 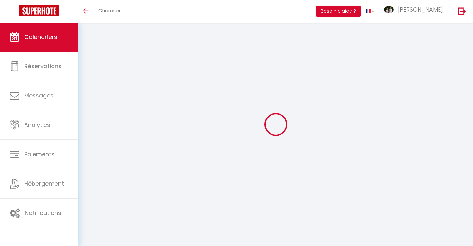 I want to click on span: Hébergement, so click(x=44, y=183).